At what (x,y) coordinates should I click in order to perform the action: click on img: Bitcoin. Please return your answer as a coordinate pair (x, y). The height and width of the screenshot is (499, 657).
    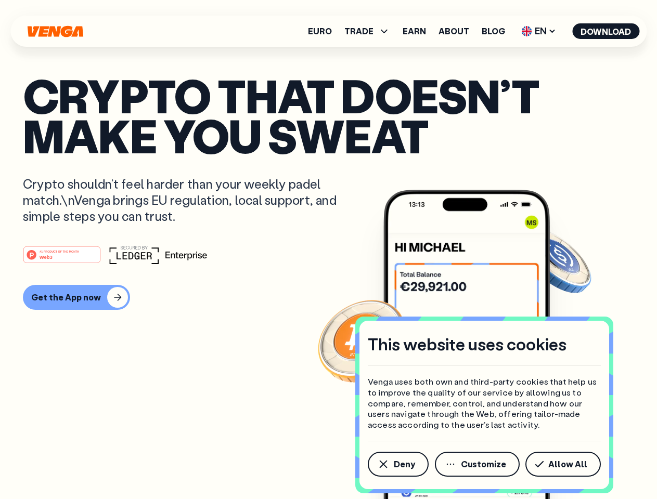
    Looking at the image, I should click on (362, 340).